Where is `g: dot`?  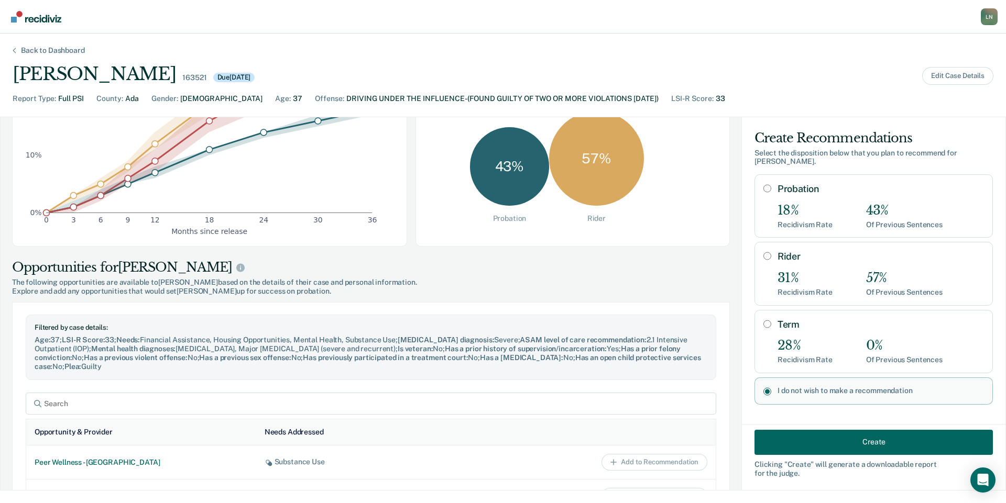 g: dot is located at coordinates (210, 124).